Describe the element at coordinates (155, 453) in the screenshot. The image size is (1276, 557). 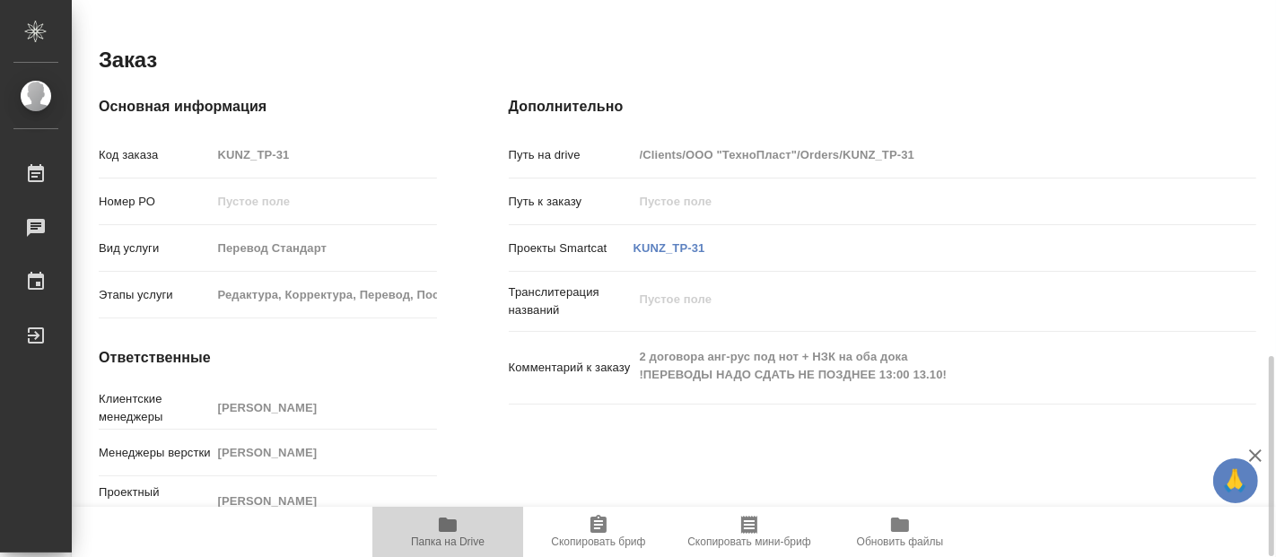
I see `p: Менеджеры верстки` at that location.